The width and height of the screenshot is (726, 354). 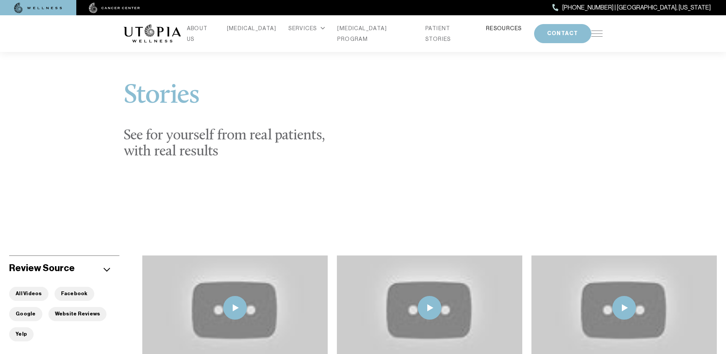 I want to click on img: cancer center, so click(x=115, y=8).